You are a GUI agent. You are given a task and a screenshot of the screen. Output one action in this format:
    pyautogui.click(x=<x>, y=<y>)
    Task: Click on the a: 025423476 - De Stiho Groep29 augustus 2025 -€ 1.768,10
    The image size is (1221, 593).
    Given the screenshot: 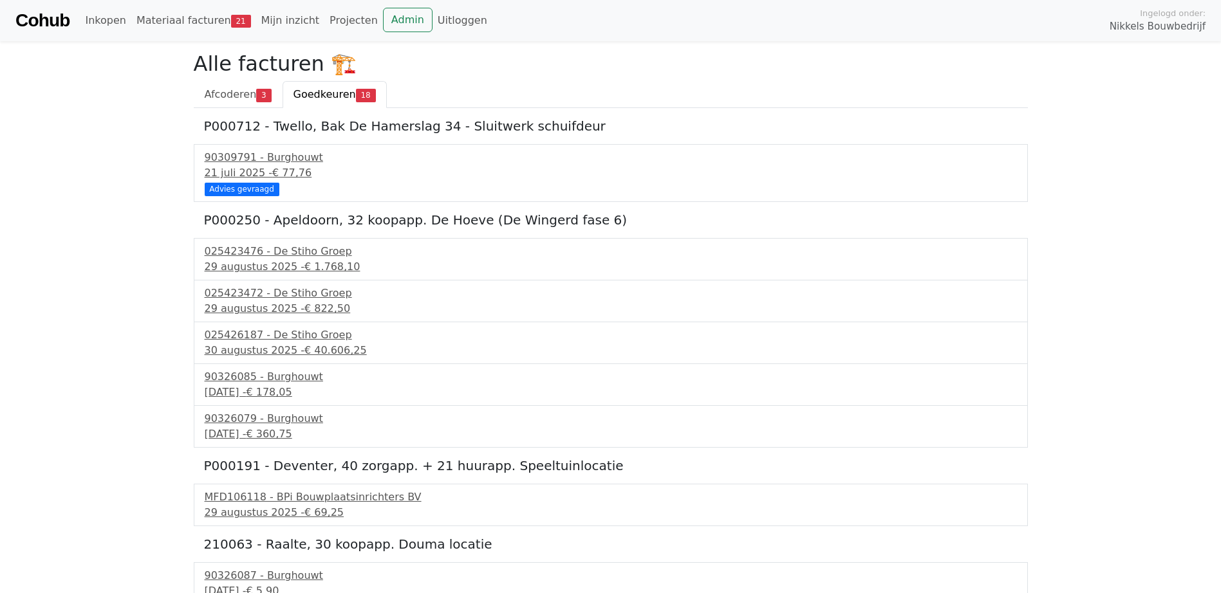 What is the action you would take?
    pyautogui.click(x=611, y=259)
    